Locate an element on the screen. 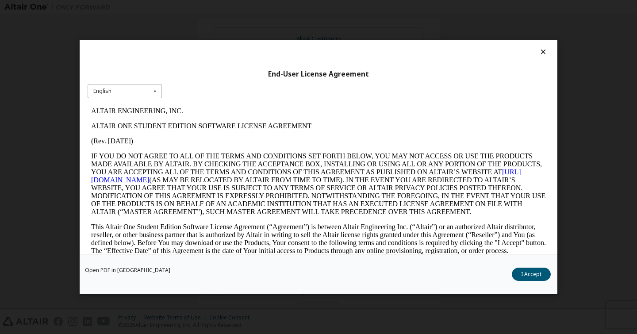 This screenshot has height=334, width=637. button: I Accept is located at coordinates (531, 274).